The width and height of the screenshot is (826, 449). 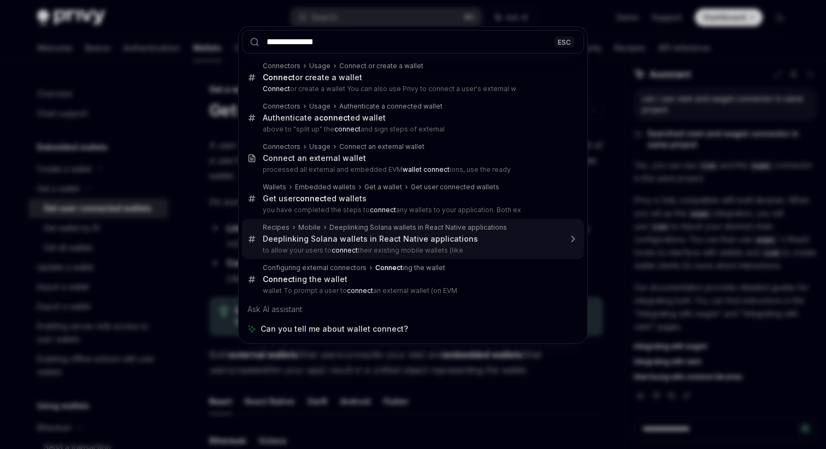 What do you see at coordinates (274, 187) in the screenshot?
I see `div: Wallets` at bounding box center [274, 187].